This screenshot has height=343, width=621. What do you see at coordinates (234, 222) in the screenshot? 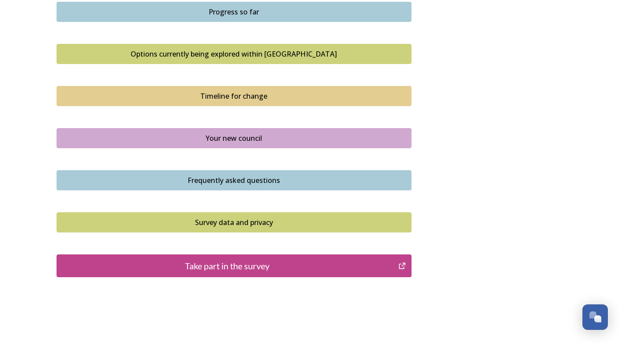
I see `div: Survey data and privacy` at bounding box center [234, 222].